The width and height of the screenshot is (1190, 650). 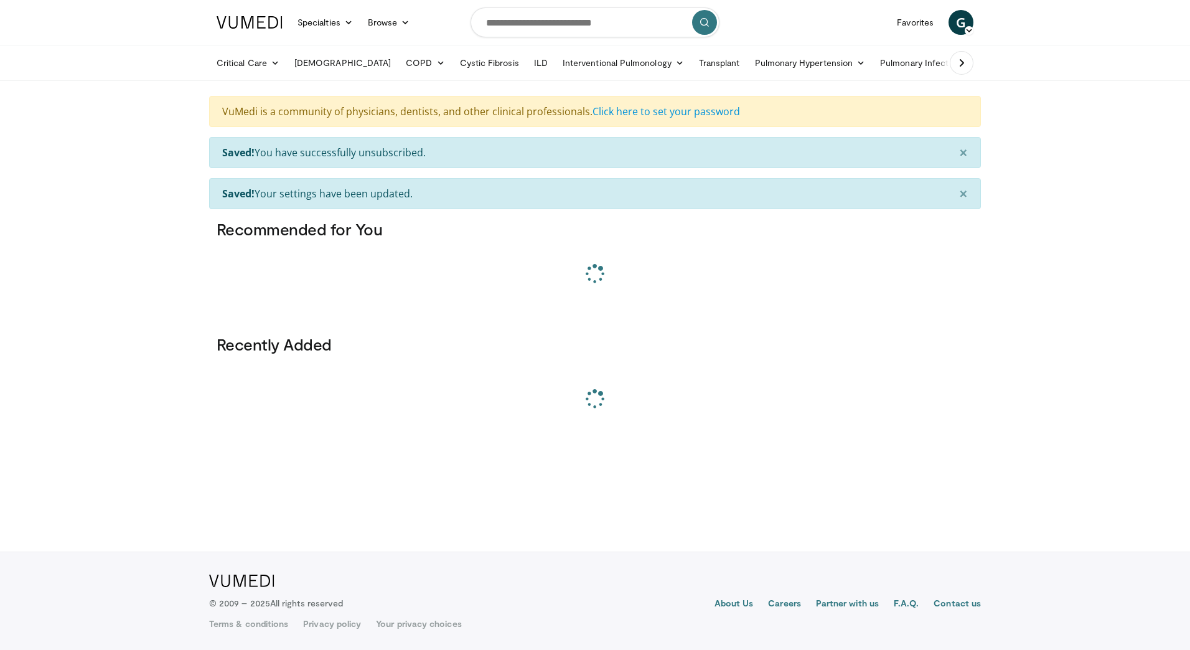 I want to click on a: Pulmonary Hypertension, so click(x=811, y=63).